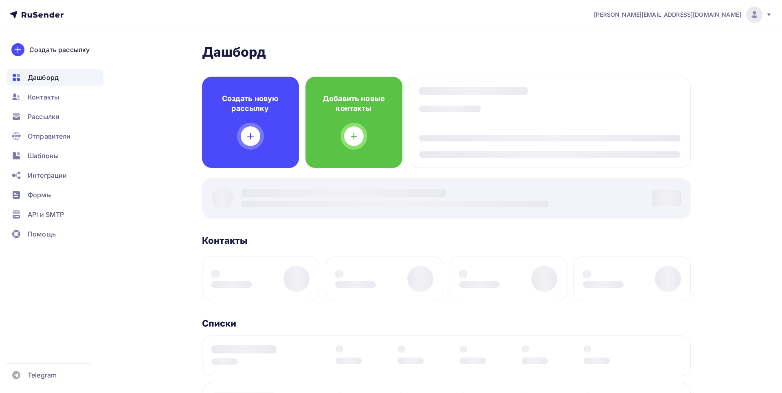  Describe the element at coordinates (47, 175) in the screenshot. I see `span: Интеграции` at that location.